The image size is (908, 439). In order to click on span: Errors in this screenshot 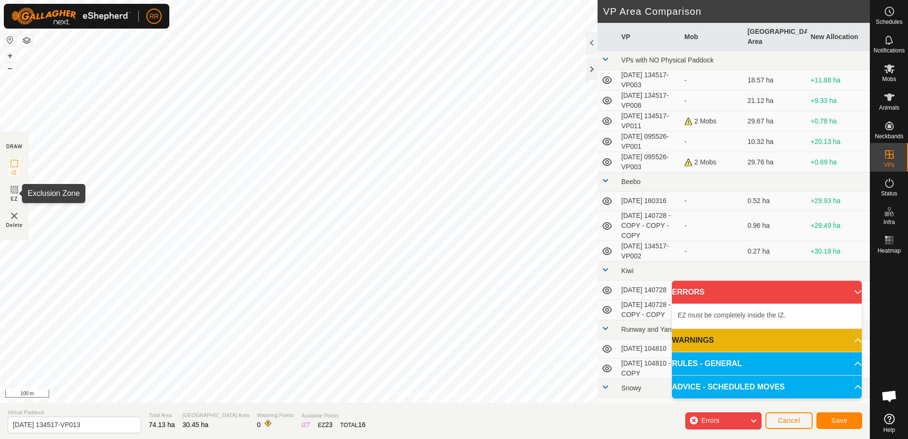, I will do `click(710, 421)`.